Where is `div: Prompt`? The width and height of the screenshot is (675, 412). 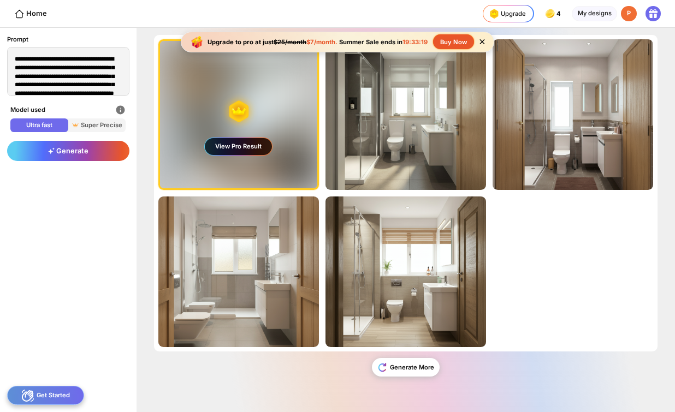 div: Prompt is located at coordinates (68, 40).